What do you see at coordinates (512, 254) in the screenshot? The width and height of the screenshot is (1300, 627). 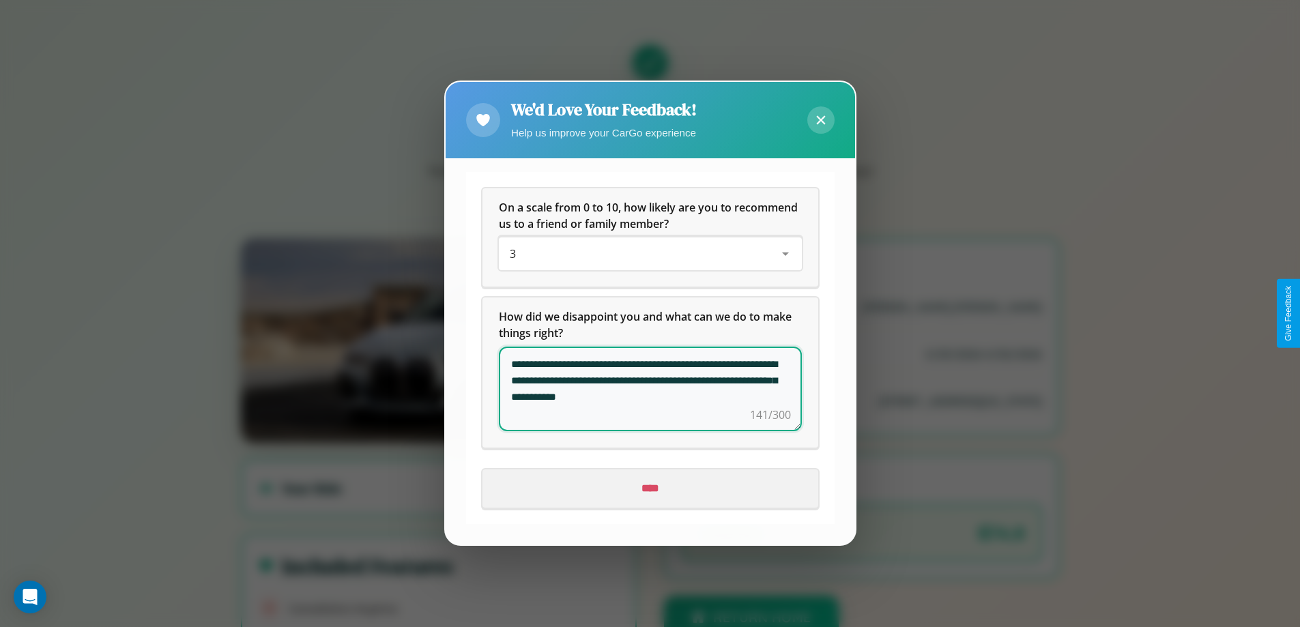 I see `span: 3` at bounding box center [512, 254].